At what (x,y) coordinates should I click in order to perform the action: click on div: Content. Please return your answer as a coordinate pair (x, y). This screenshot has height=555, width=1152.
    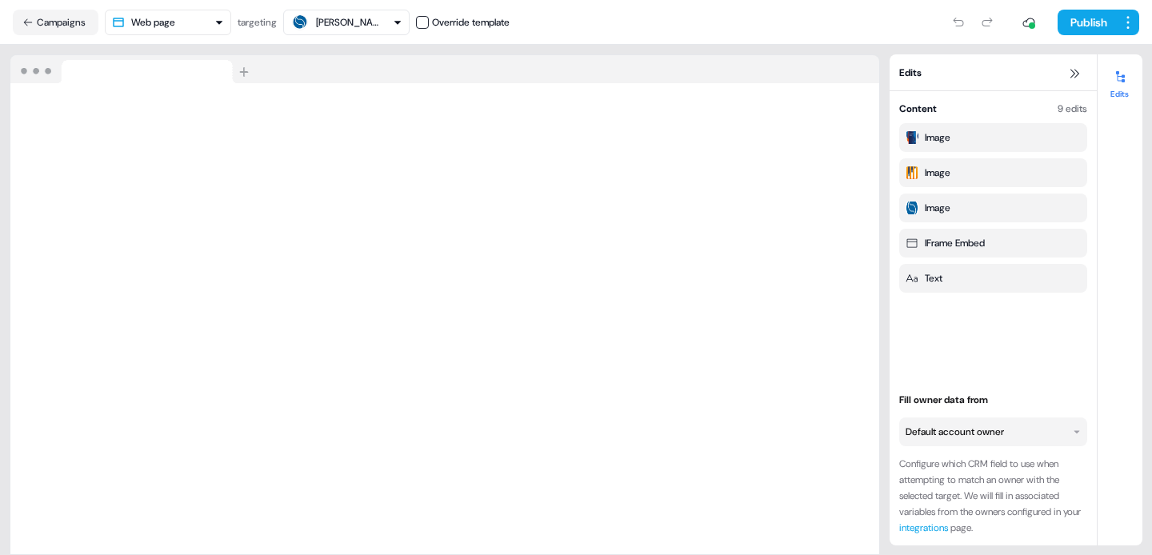
    Looking at the image, I should click on (918, 109).